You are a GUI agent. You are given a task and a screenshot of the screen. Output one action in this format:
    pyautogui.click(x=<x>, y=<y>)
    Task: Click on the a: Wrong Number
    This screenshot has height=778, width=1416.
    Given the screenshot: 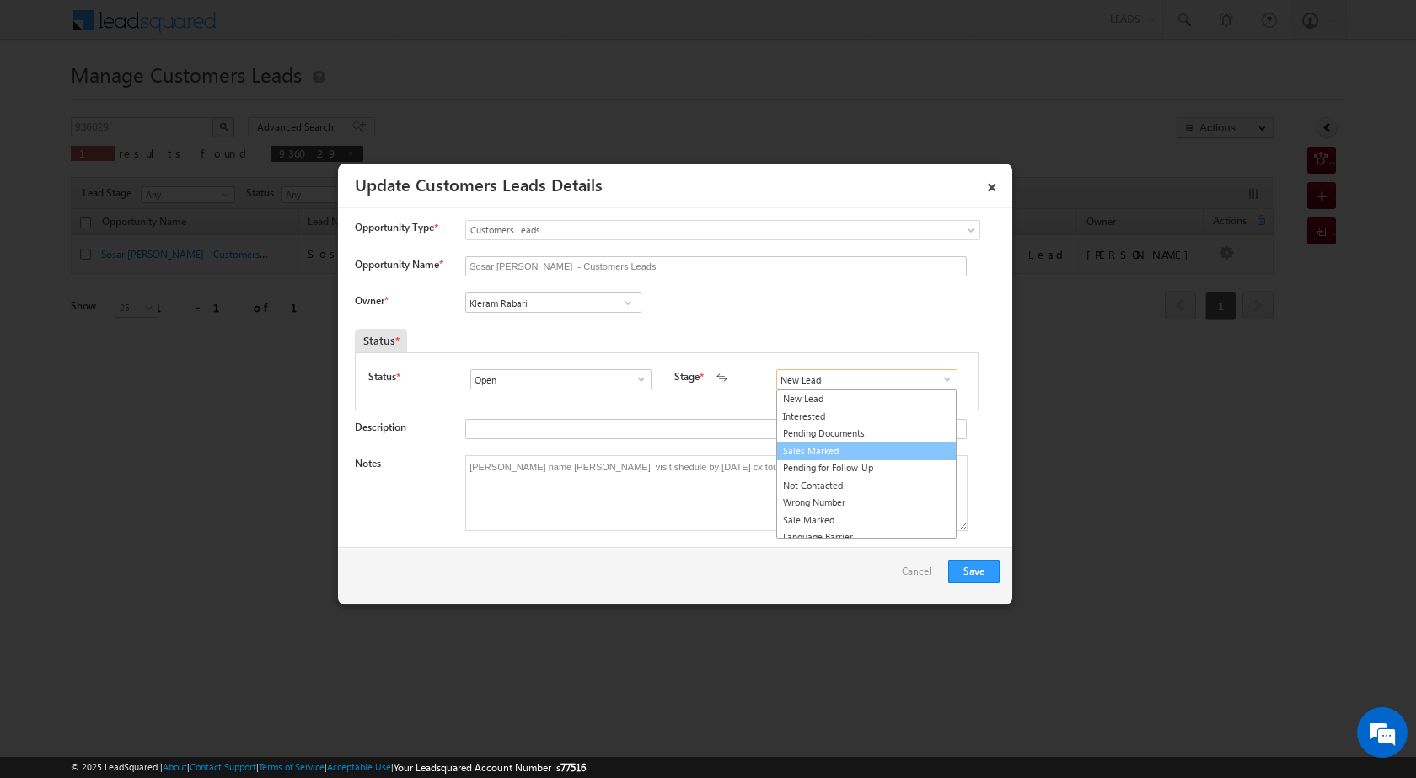 What is the action you would take?
    pyautogui.click(x=866, y=502)
    